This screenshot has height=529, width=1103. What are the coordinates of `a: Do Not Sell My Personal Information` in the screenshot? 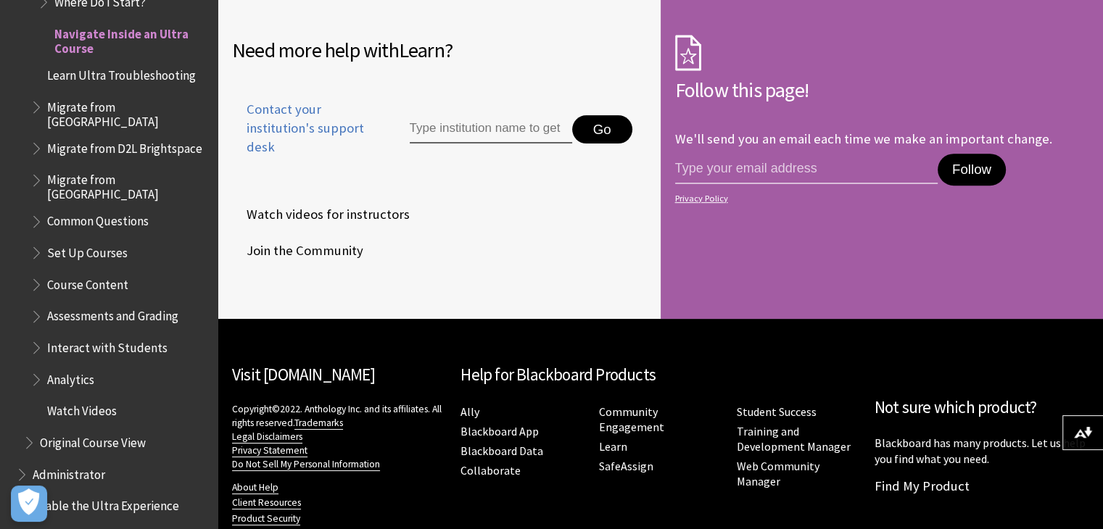 It's located at (306, 465).